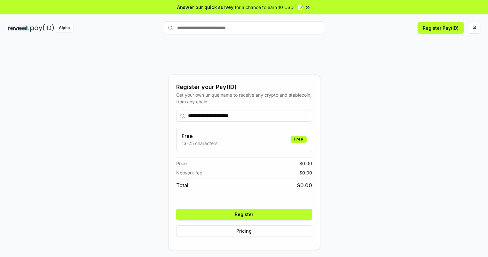 This screenshot has width=488, height=257. I want to click on img: reveel_dark, so click(18, 28).